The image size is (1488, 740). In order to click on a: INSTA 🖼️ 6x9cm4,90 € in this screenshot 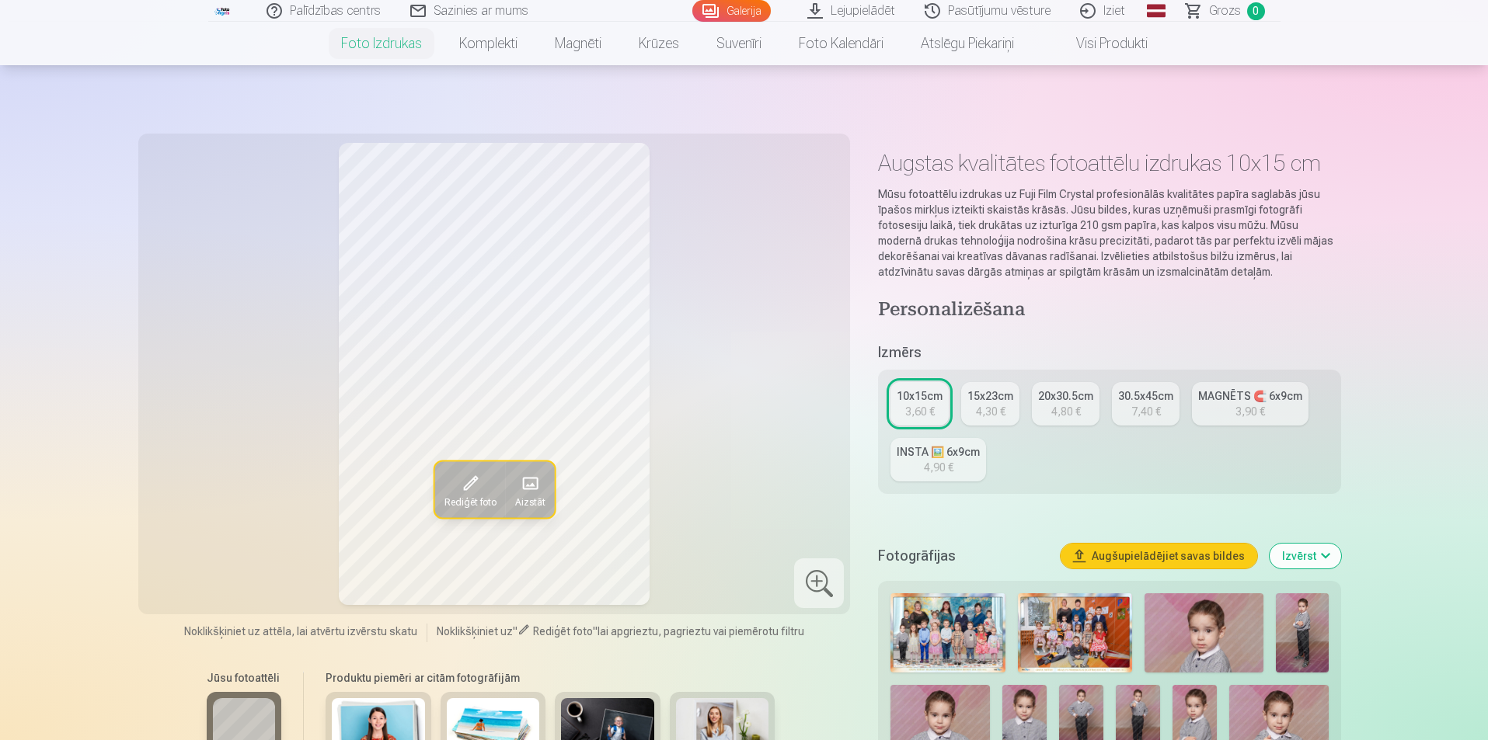, I will do `click(938, 460)`.